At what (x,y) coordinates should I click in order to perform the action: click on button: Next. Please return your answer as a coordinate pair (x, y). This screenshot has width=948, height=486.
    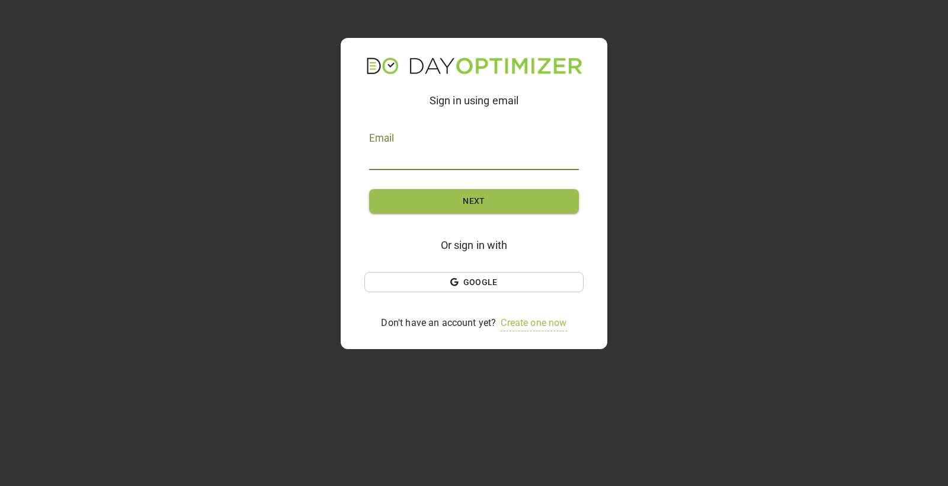
    Looking at the image, I should click on (474, 201).